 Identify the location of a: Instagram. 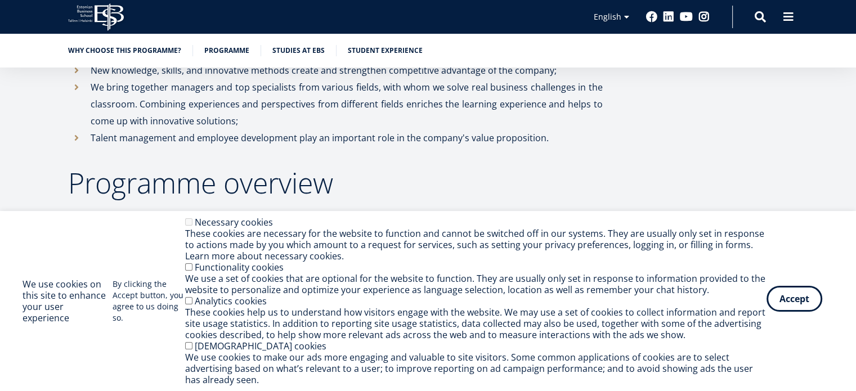
(704, 17).